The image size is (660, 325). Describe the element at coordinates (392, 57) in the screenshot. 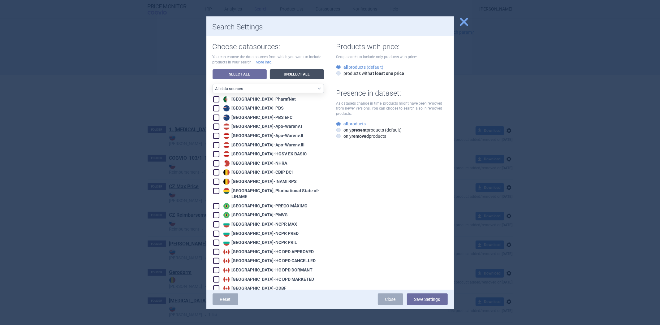

I see `p: Setup search to include only products with price:` at that location.